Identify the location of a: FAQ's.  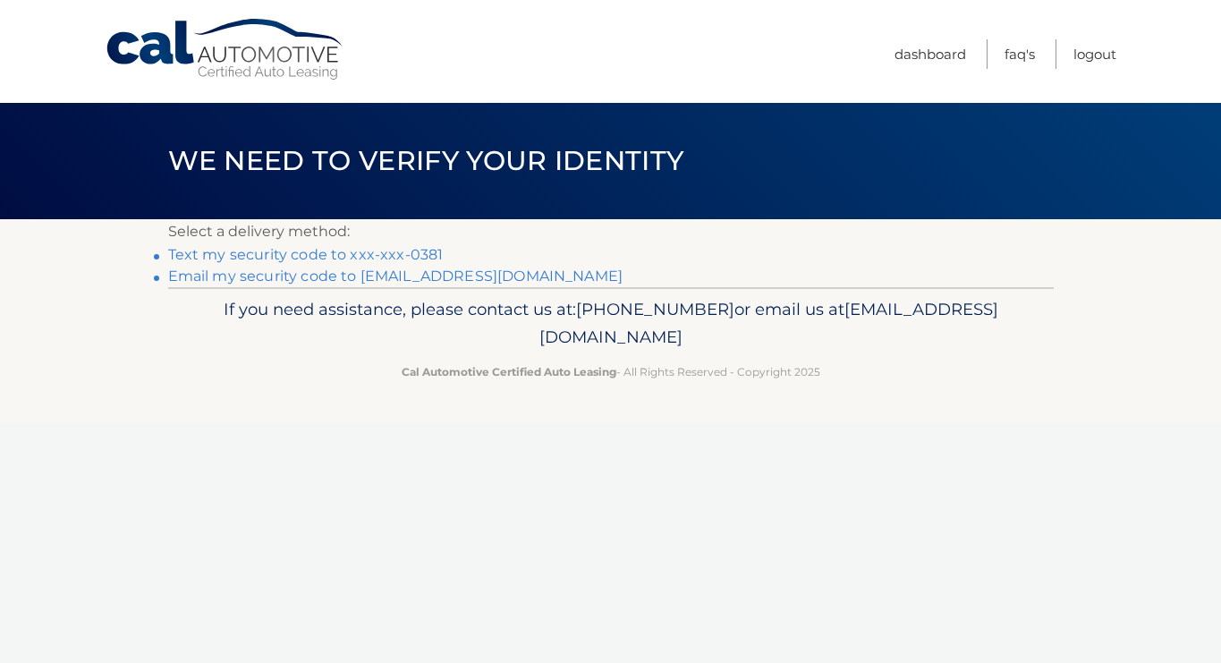
(1020, 54).